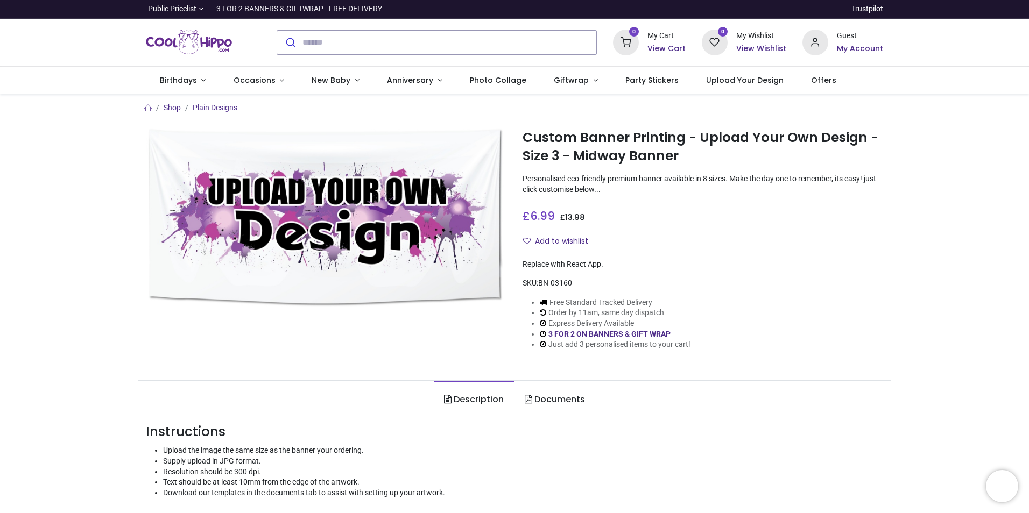 The height and width of the screenshot is (513, 1029). What do you see at coordinates (523, 483) in the screenshot?
I see `li: Text should be at least 10mm from the edge of the artwork.` at bounding box center [523, 483].